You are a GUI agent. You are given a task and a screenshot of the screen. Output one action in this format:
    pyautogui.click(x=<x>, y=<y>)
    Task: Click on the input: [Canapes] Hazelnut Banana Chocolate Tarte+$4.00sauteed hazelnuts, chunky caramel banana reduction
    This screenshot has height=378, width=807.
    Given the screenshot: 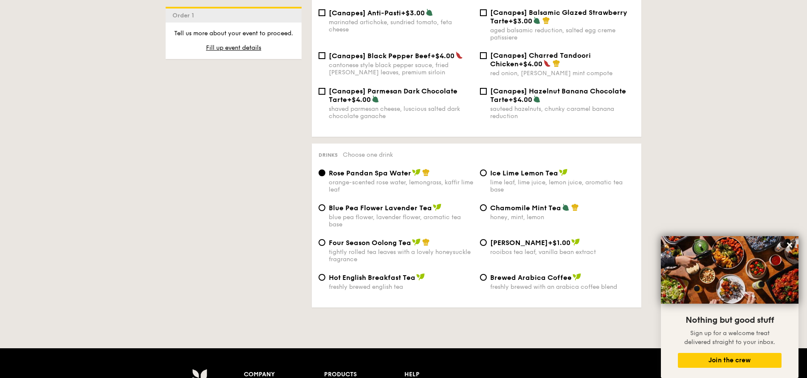 What is the action you would take?
    pyautogui.click(x=483, y=91)
    